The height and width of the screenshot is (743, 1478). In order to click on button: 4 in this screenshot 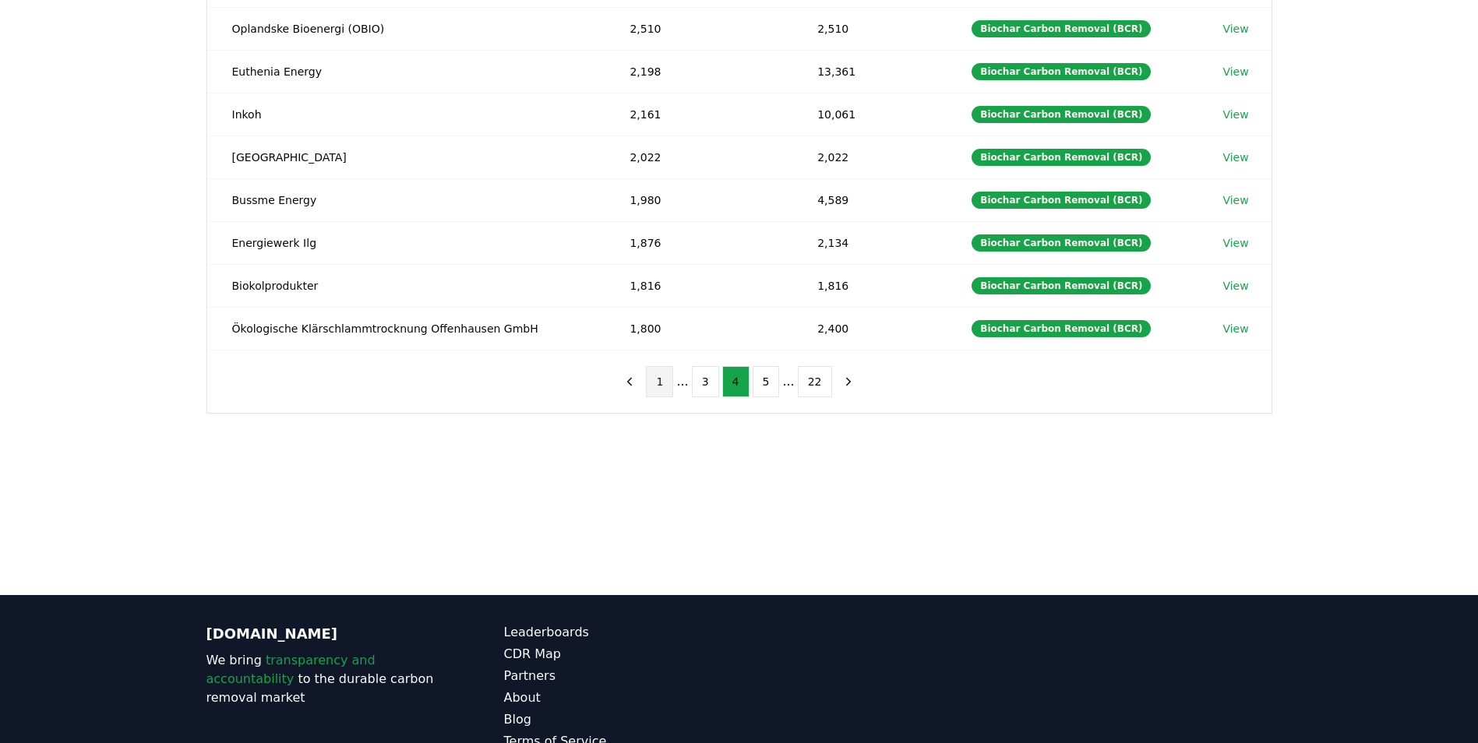, I will do `click(735, 382)`.